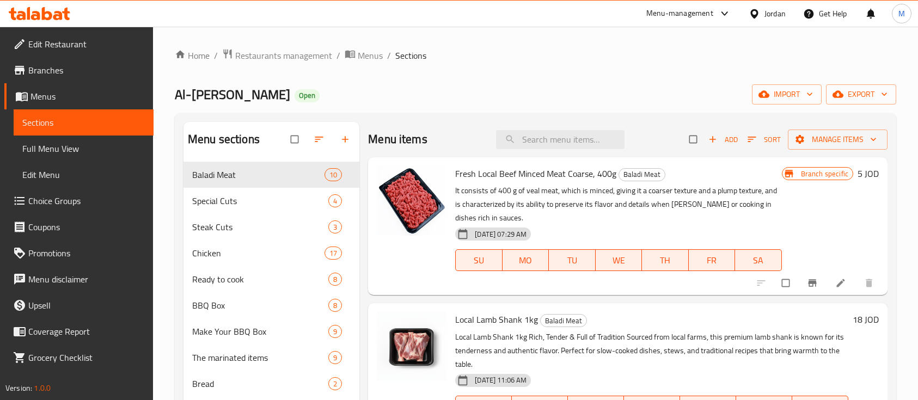  Describe the element at coordinates (397, 139) in the screenshot. I see `h2: Menu items` at that location.